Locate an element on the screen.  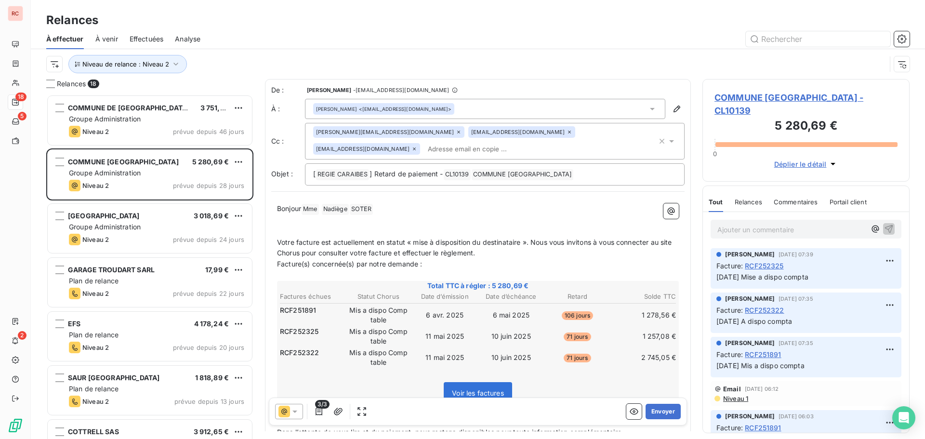
span: Dans l’attente de vous lire et du paiement, nous restons disponibles pour toute information compl... is located at coordinates (450, 432).